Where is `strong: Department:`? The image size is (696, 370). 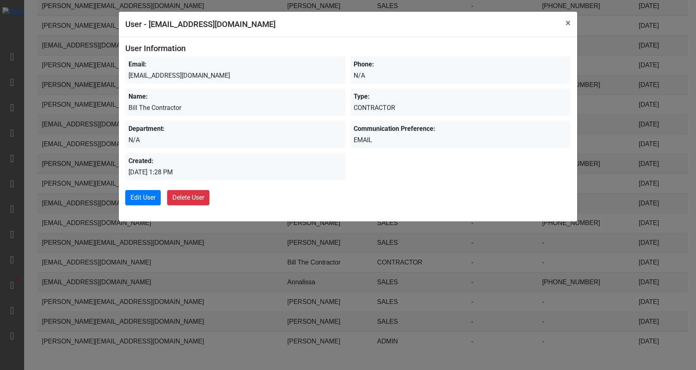 strong: Department: is located at coordinates (235, 129).